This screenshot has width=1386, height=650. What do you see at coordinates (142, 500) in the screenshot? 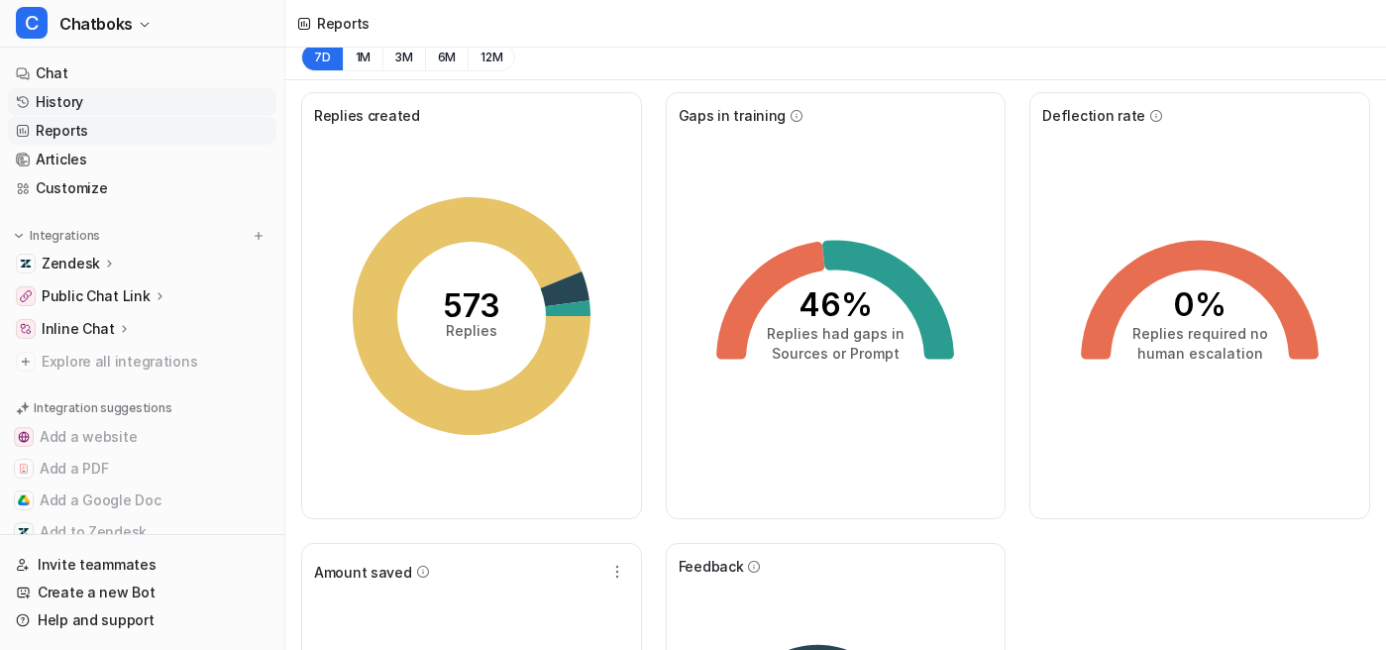
I see `button: Add a Google DocAdd a Google Doc` at bounding box center [142, 500].